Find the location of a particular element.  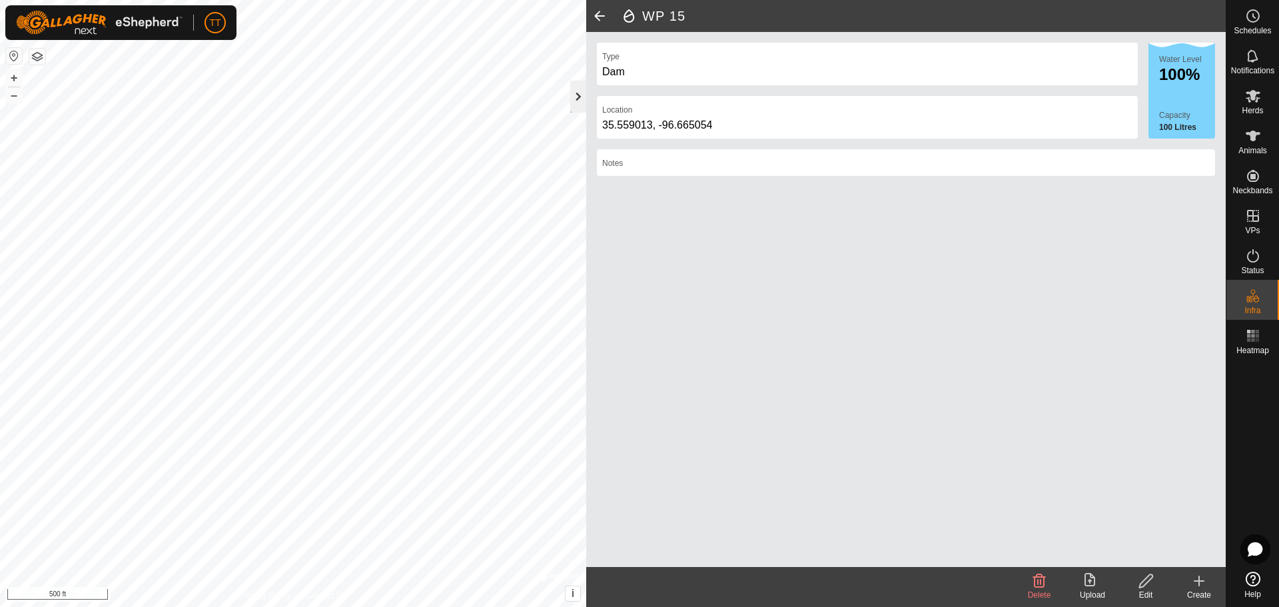

span: i is located at coordinates (573, 593).